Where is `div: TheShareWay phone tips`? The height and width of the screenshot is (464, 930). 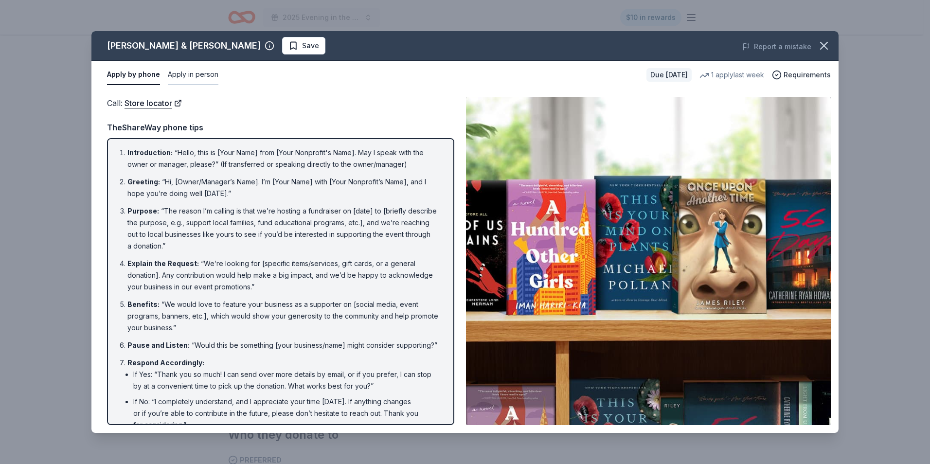 div: TheShareWay phone tips is located at coordinates (281, 127).